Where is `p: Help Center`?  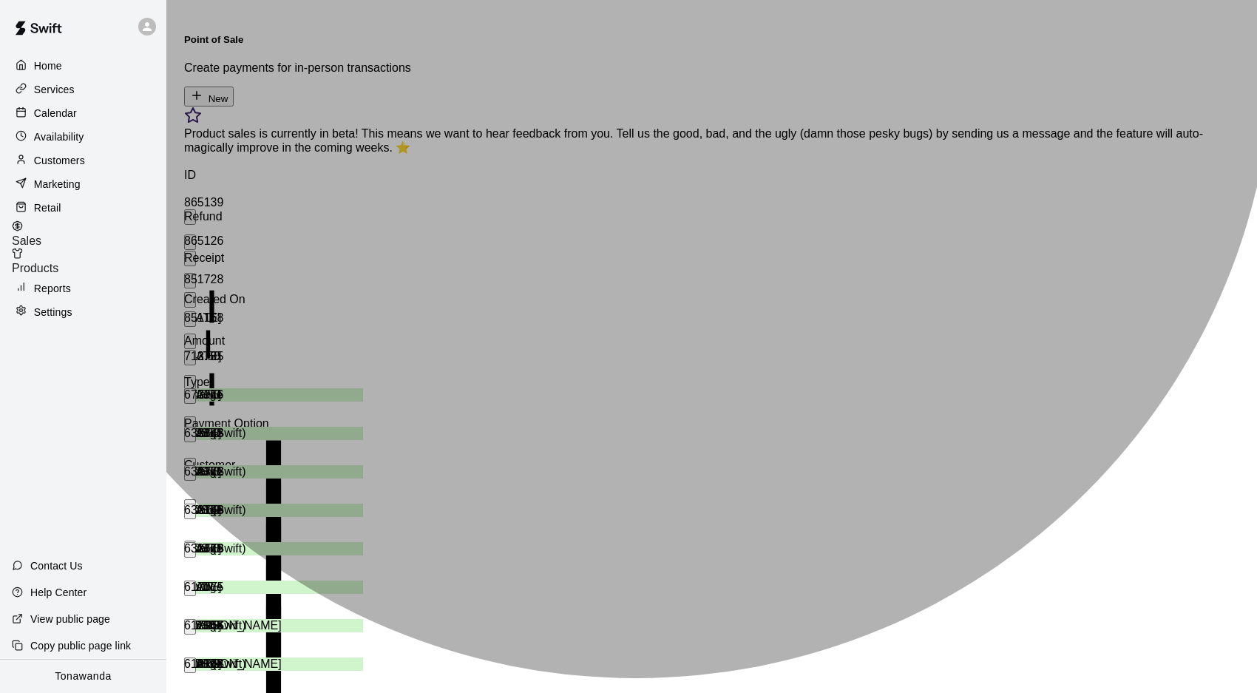
p: Help Center is located at coordinates (58, 592).